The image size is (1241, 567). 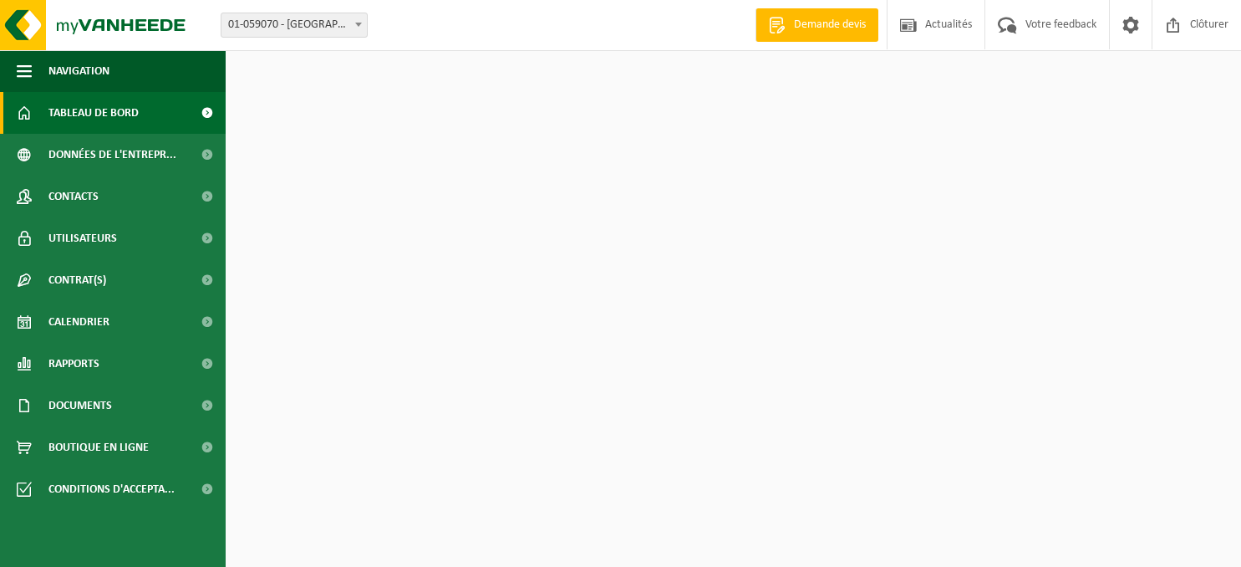 I want to click on span: Contrat(s), so click(x=77, y=280).